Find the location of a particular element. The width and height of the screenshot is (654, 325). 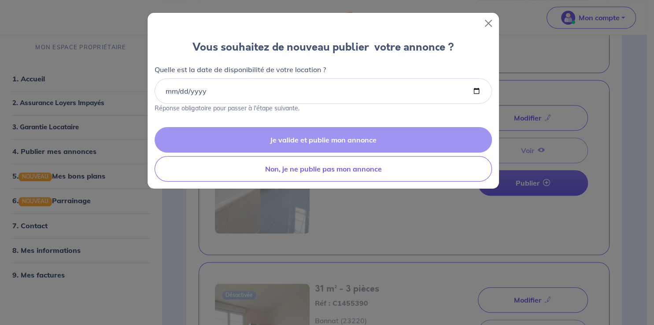

p: Réponse obligatoire pour passer à l'étape suivante. is located at coordinates (323, 108).